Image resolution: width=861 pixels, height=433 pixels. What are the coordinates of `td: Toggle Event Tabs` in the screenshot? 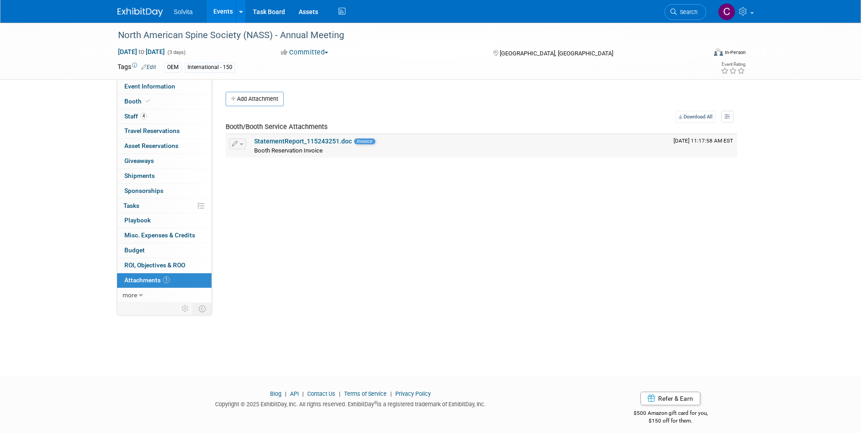 It's located at (202, 309).